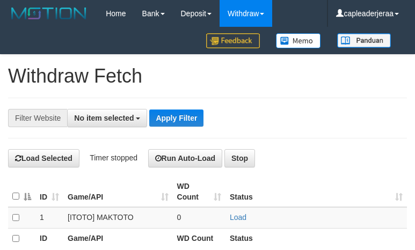 The height and width of the screenshot is (250, 415). What do you see at coordinates (185, 158) in the screenshot?
I see `button: Run Auto-Load` at bounding box center [185, 158].